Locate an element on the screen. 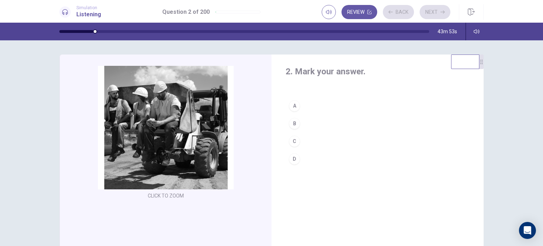 The height and width of the screenshot is (246, 543). button: Review is located at coordinates (359, 12).